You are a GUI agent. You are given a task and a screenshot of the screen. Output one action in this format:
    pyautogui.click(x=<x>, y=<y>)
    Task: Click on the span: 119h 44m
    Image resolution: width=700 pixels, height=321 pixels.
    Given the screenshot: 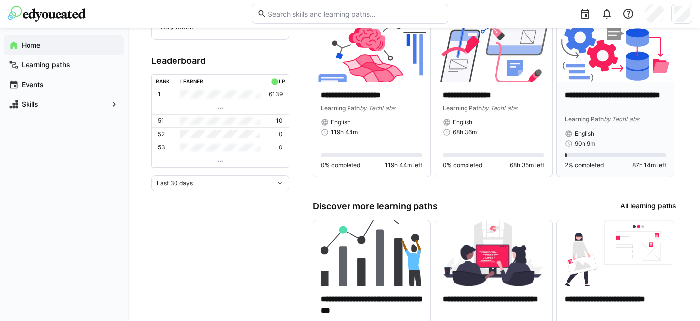 What is the action you would take?
    pyautogui.click(x=344, y=132)
    